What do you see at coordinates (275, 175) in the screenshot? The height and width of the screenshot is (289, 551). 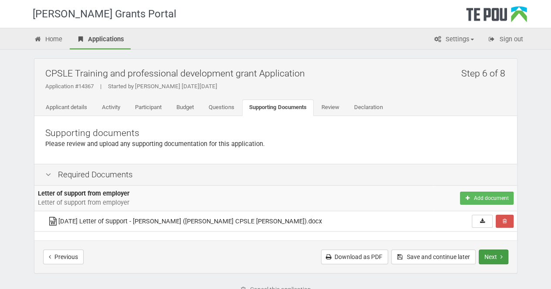 I see `div: Required Documents` at bounding box center [275, 175].